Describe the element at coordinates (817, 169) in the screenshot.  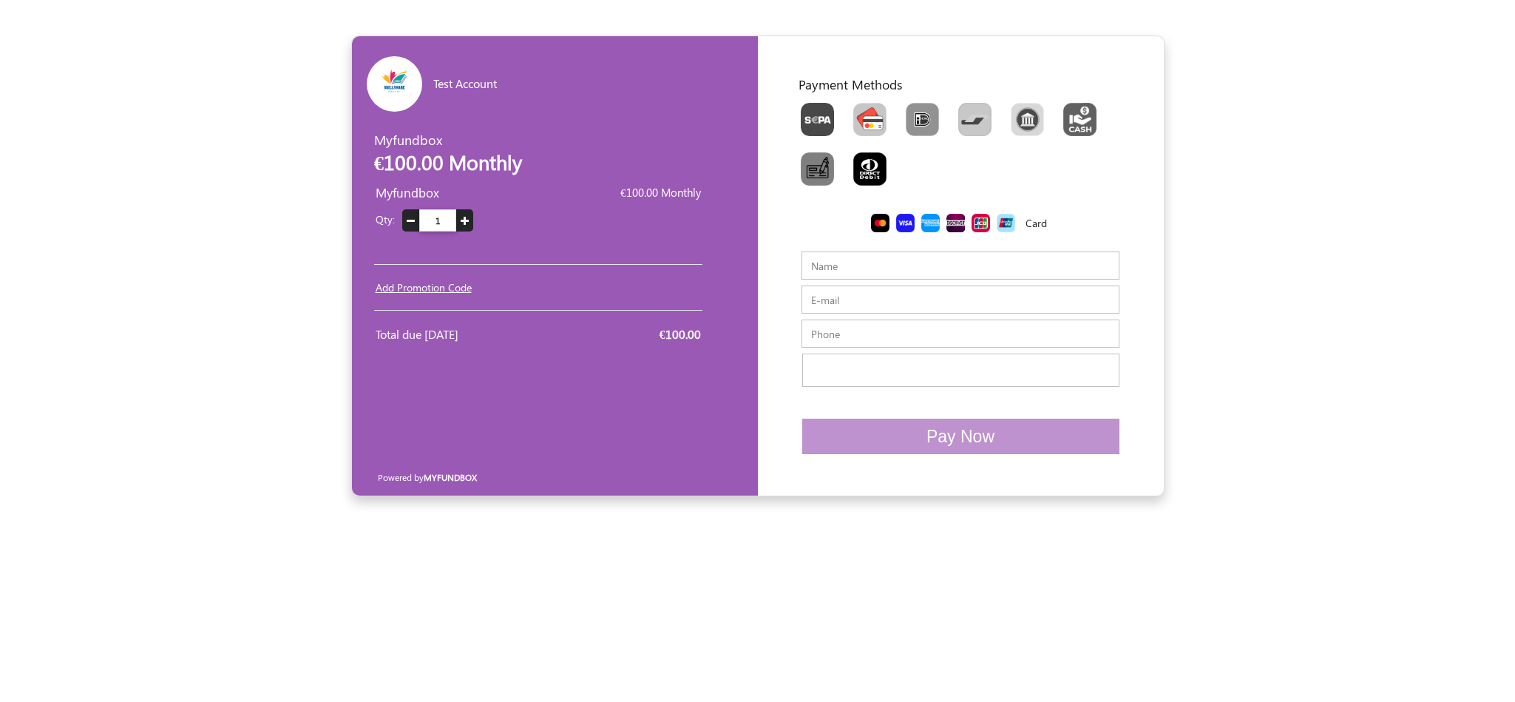
I see `img: Cheque.png` at that location.